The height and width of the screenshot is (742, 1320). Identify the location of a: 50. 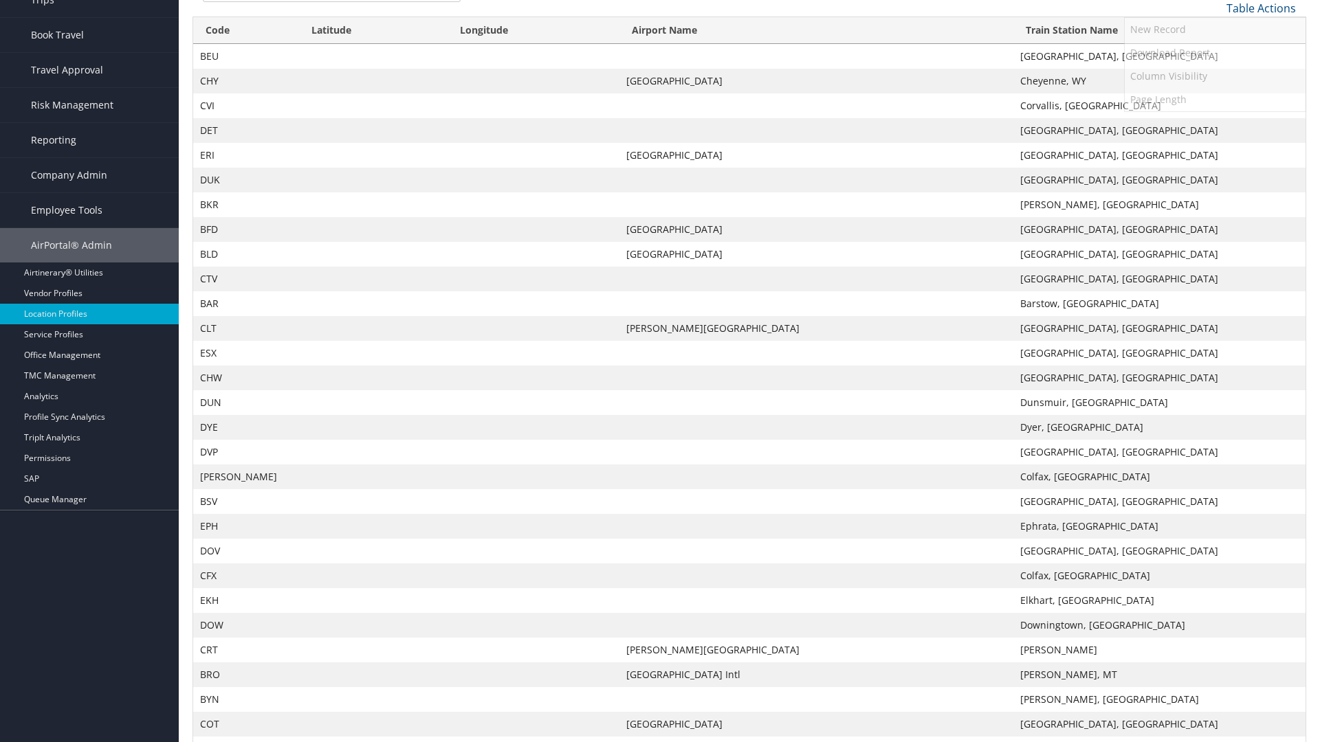
(1215, 78).